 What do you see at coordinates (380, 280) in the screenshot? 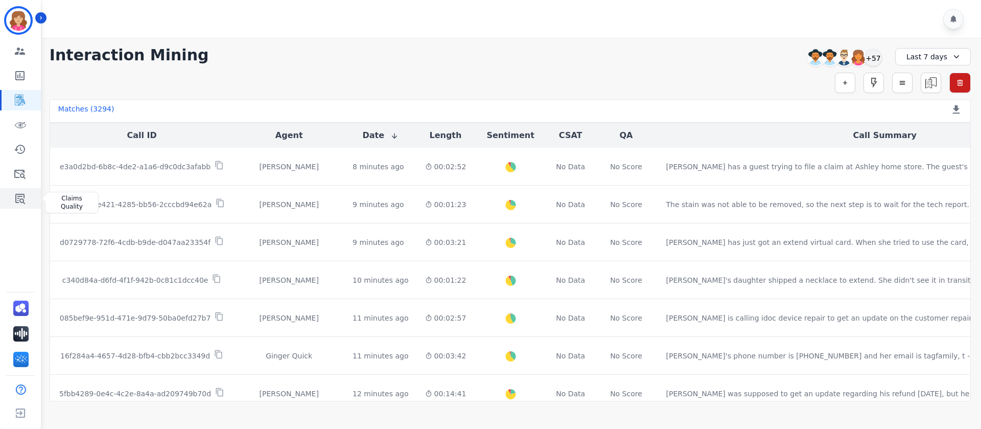
I see `div: 10 minutes ago` at bounding box center [380, 280].